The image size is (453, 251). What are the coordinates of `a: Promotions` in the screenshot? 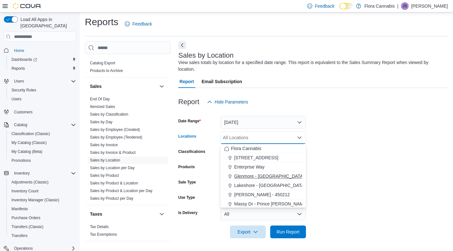 It's located at (21, 161).